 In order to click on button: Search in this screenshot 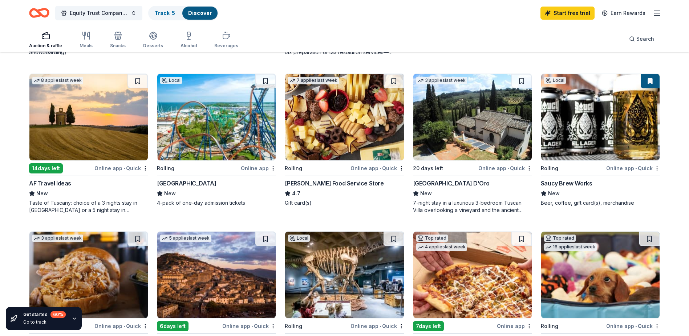, I will do `click(642, 39)`.